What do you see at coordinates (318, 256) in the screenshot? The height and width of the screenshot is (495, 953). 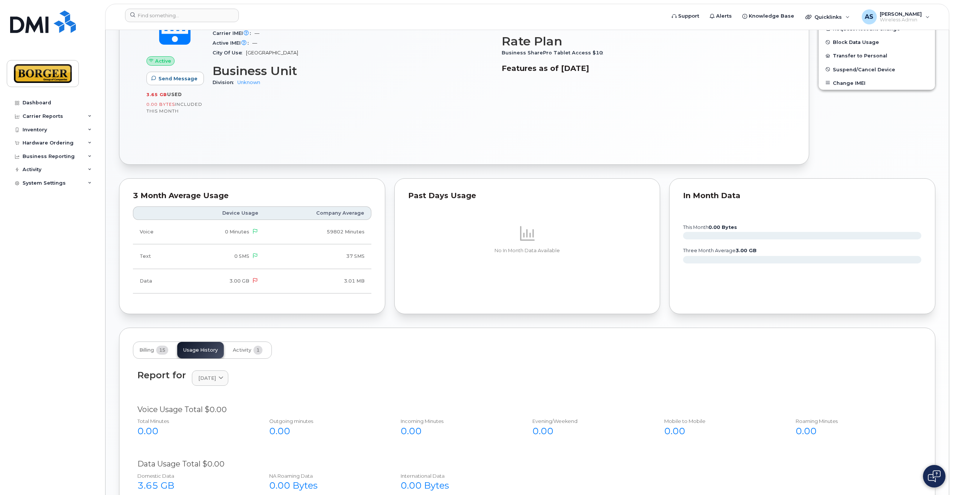 I see `td: 37 SMS` at bounding box center [318, 256].